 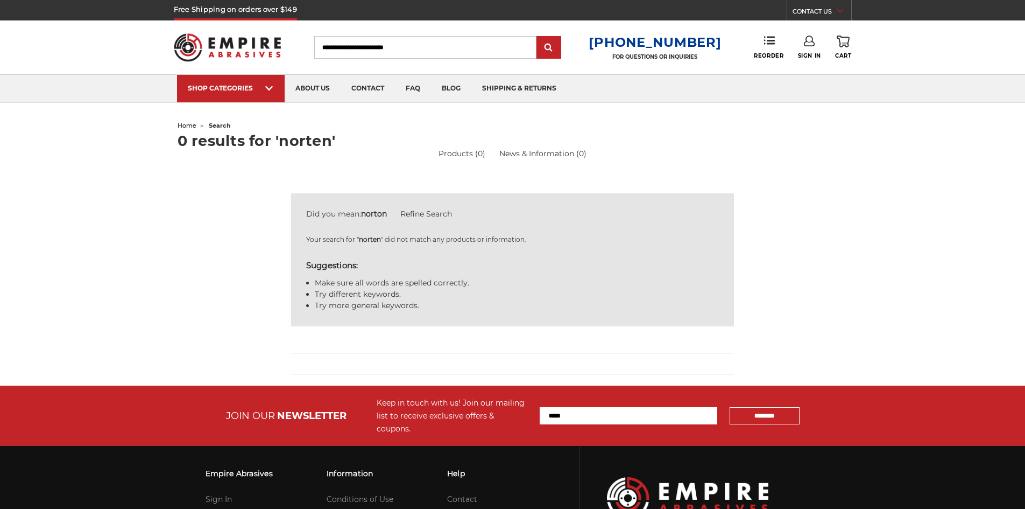 What do you see at coordinates (513, 214) in the screenshot?
I see `div: Did you mean:` at bounding box center [513, 214].